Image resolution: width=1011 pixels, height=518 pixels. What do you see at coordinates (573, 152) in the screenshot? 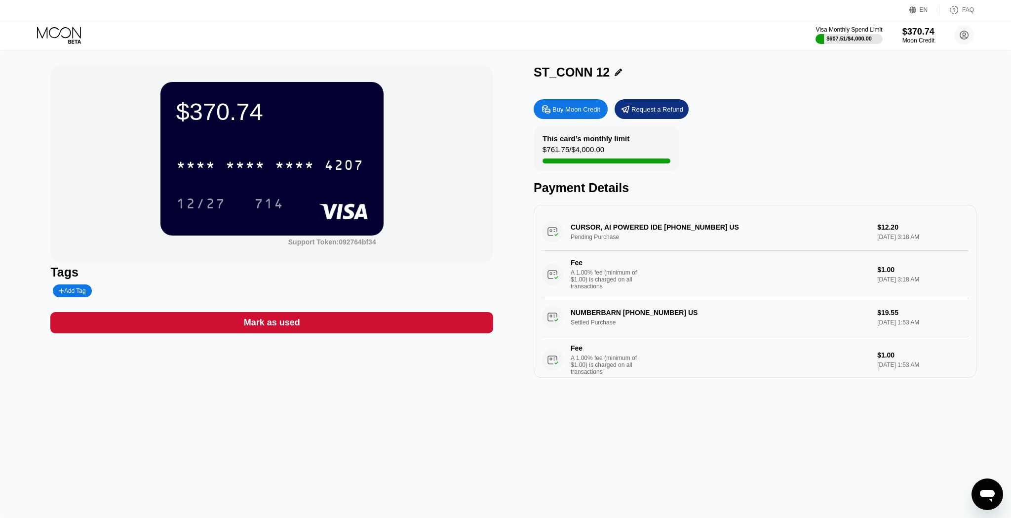
I see `div: $761.75 / $4,000.00` at bounding box center [573, 152].